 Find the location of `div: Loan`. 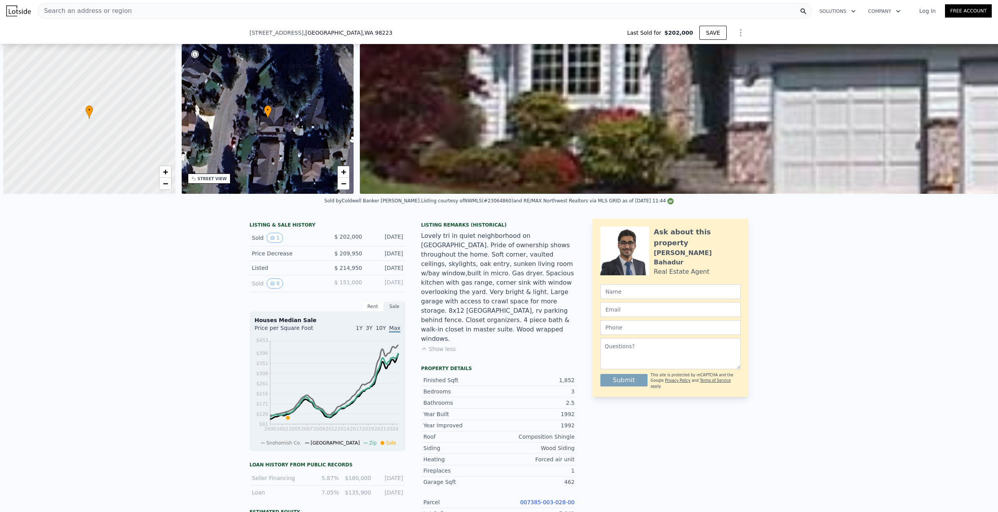

div: Loan is located at coordinates (279, 493).